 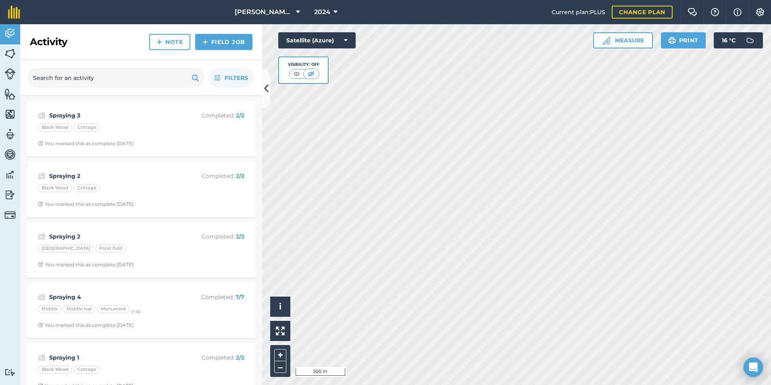 I want to click on small: (+ 4 ), so click(x=136, y=311).